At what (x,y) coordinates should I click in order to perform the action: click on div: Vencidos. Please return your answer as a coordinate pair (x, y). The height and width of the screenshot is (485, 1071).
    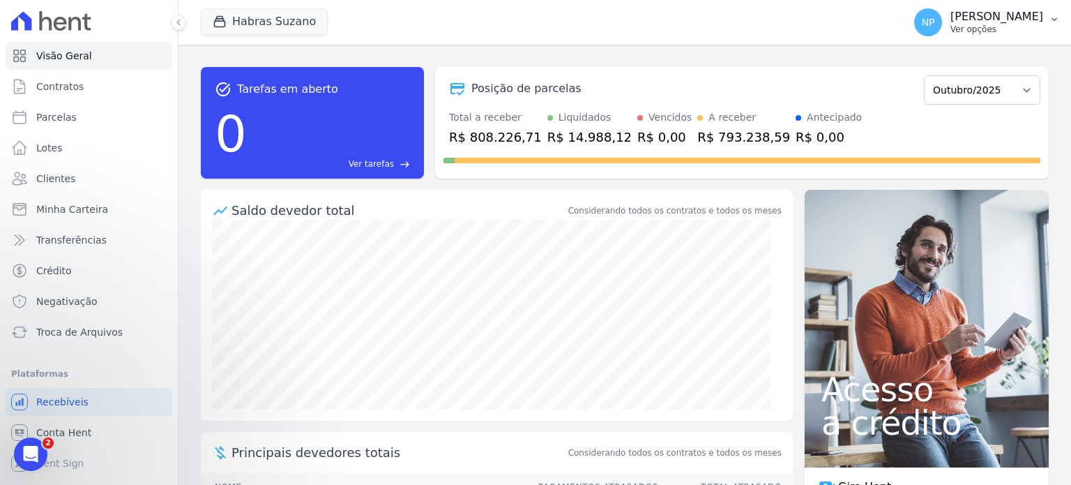
    Looking at the image, I should click on (670, 117).